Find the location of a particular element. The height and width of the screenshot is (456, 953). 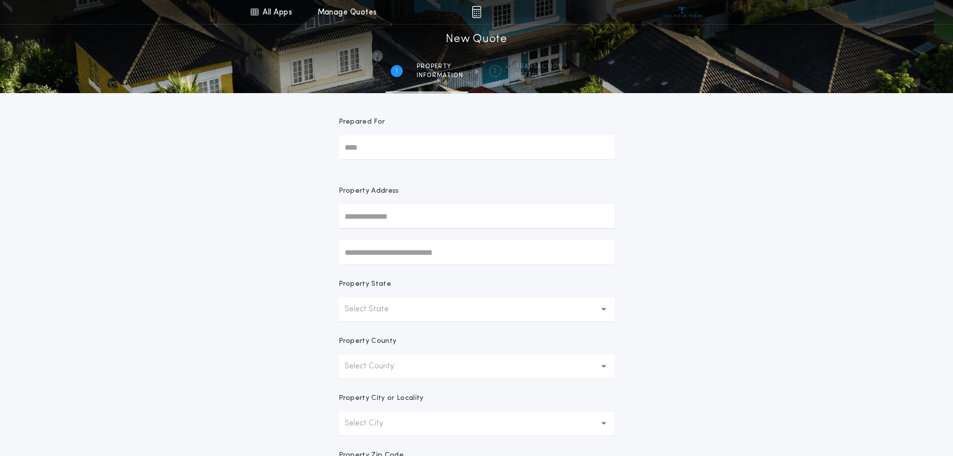

h2: 1 is located at coordinates (397, 71).